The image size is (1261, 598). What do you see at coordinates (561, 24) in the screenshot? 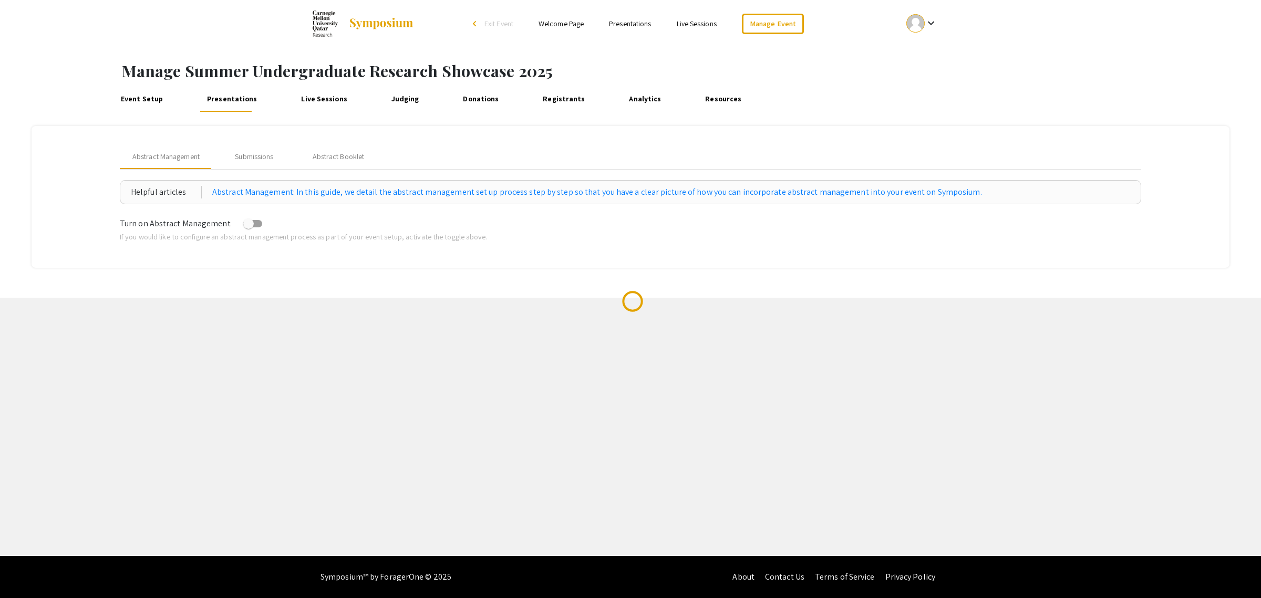
I see `a: Welcome Page` at bounding box center [561, 24].